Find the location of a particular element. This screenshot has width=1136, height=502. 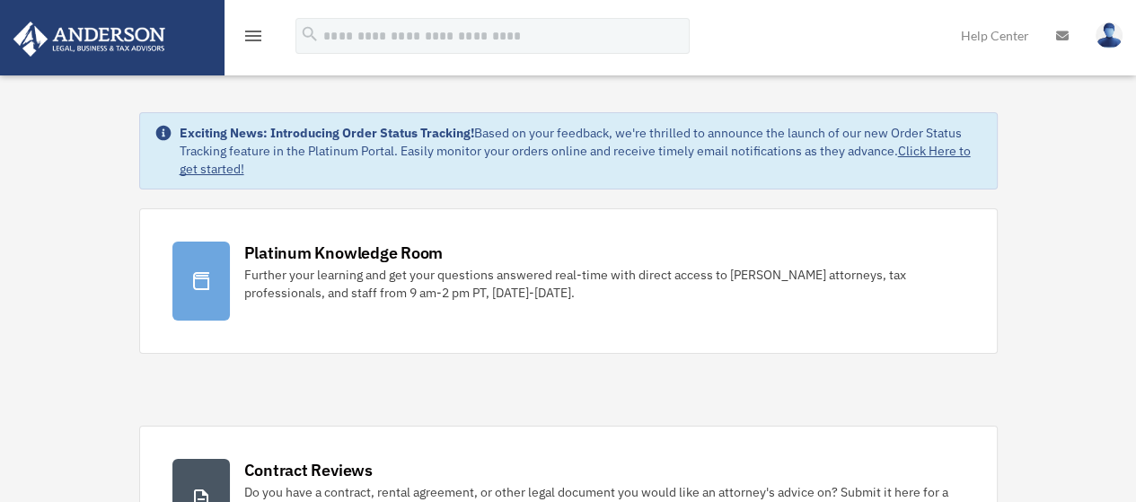

a: Platinum Knowledge Room Further your learning and get your questions answered real-time with dire... is located at coordinates (568, 281).